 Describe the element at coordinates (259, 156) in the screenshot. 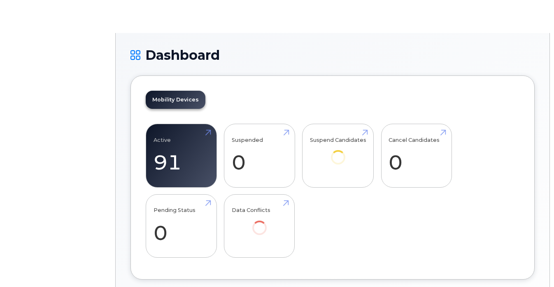

I see `a: Suspended 0` at that location.